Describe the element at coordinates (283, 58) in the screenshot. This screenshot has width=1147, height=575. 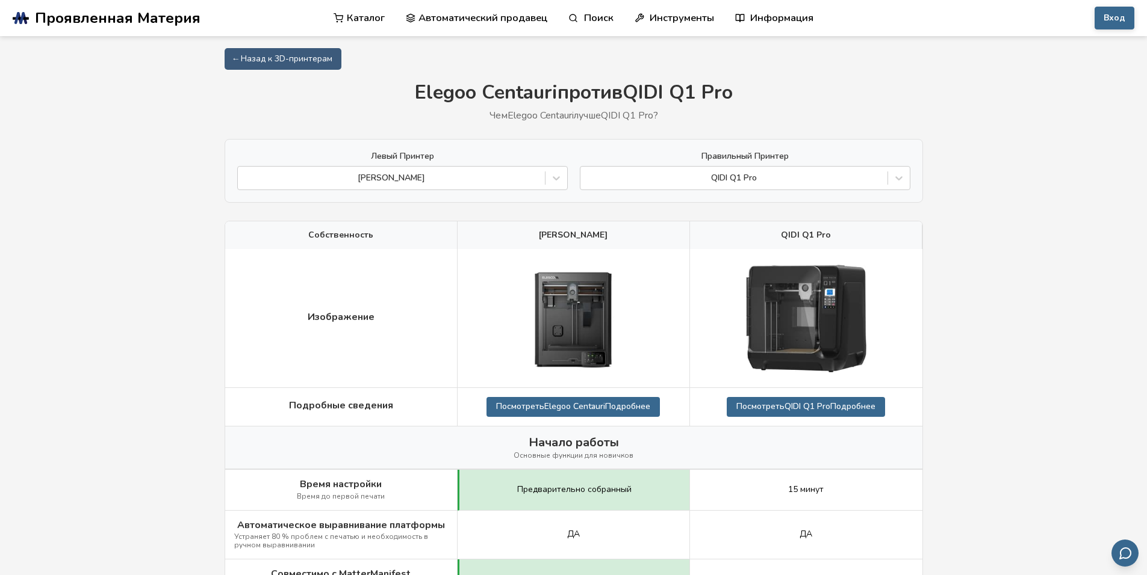
I see `ya-tr-span: ← Назад к 3D-принтерам` at that location.